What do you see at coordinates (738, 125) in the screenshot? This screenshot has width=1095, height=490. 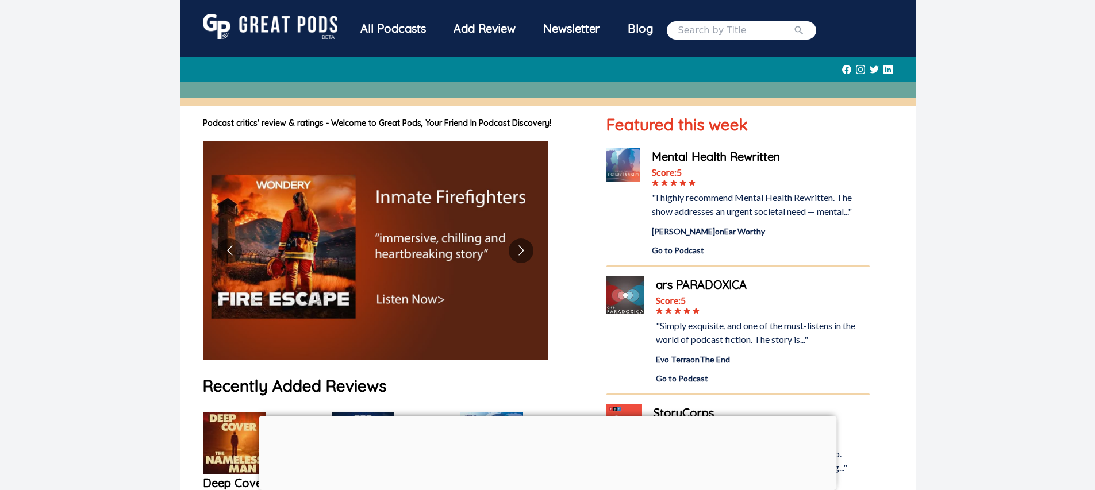 I see `h1: Featured this week` at bounding box center [738, 125].